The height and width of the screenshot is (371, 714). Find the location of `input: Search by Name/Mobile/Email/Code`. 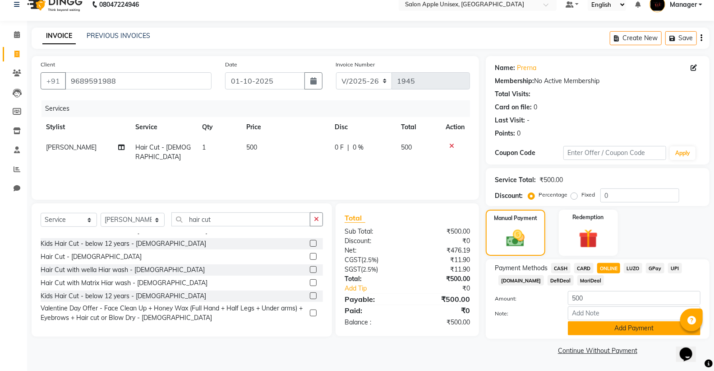

input: Search by Name/Mobile/Email/Code is located at coordinates (138, 81).